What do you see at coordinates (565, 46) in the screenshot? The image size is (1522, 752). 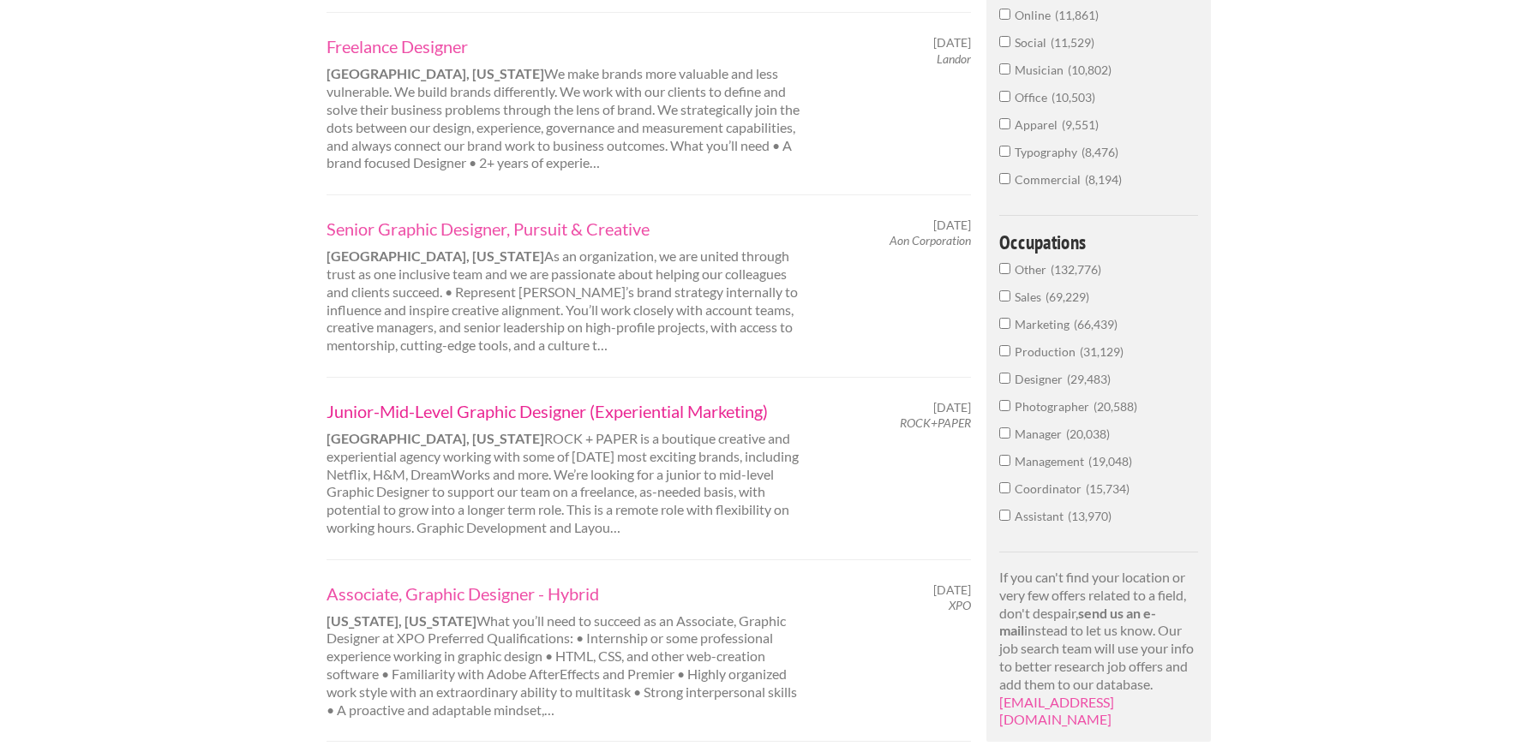 I see `a: Freelance Designer` at bounding box center [565, 46].